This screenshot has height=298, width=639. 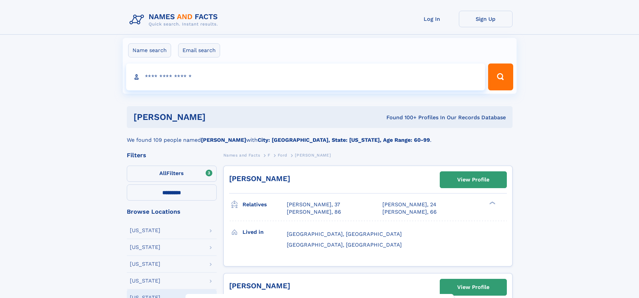 What do you see at coordinates (432, 19) in the screenshot?
I see `a: Log In` at bounding box center [432, 19].